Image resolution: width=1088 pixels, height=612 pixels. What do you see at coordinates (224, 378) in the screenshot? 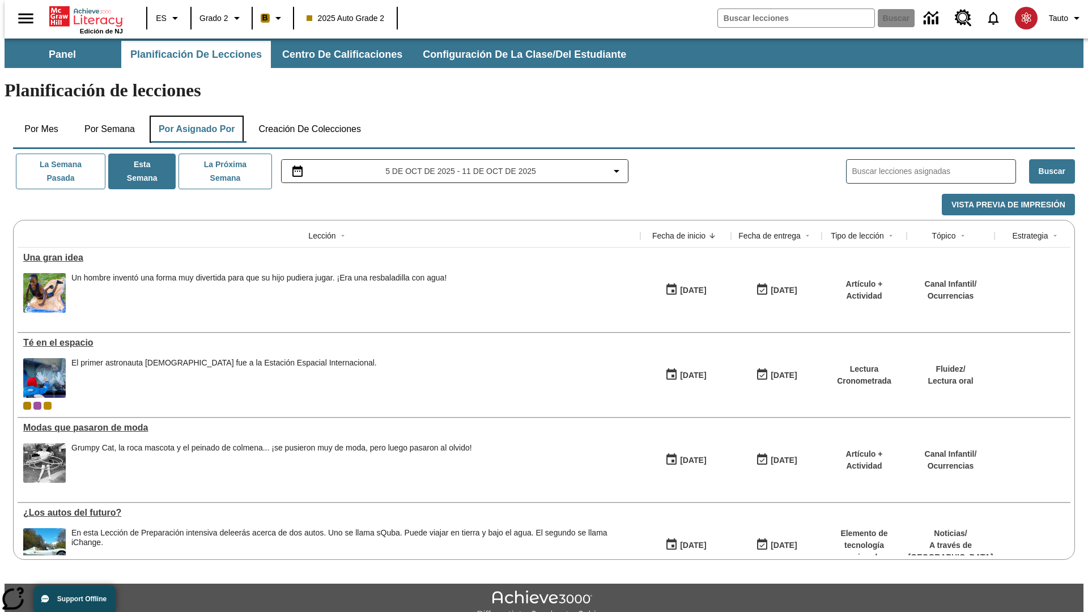
I see `span: El primer astronauta británico fue a la Estación Espacial Internacional.` at bounding box center [224, 378].